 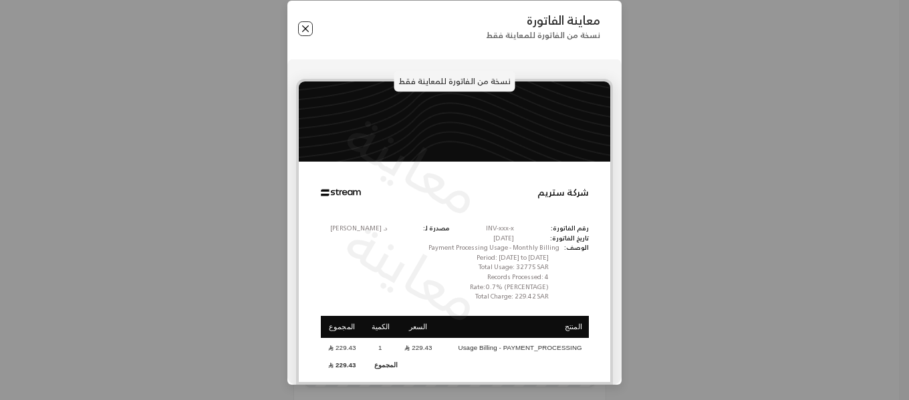 What do you see at coordinates (543, 21) in the screenshot?
I see `p: معاينة الفاتورة` at bounding box center [543, 21].